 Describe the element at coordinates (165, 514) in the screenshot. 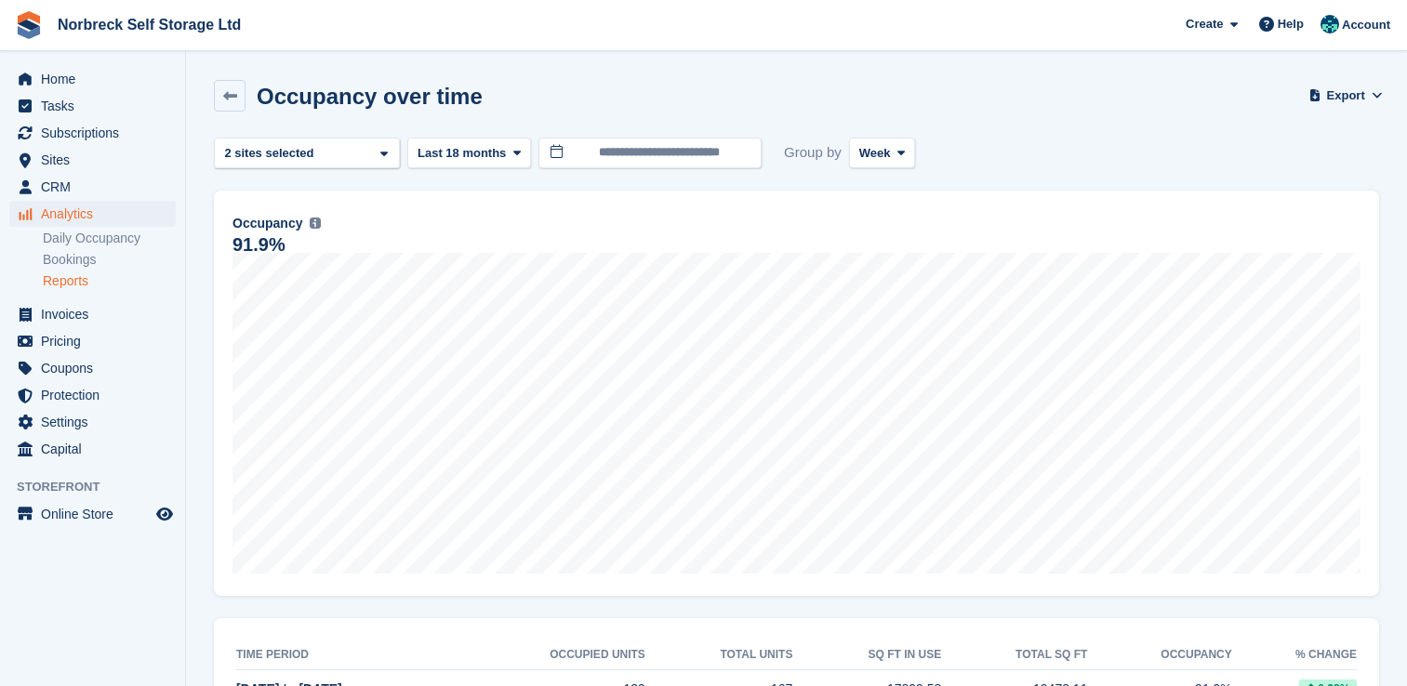

I see `a: Preview store` at that location.